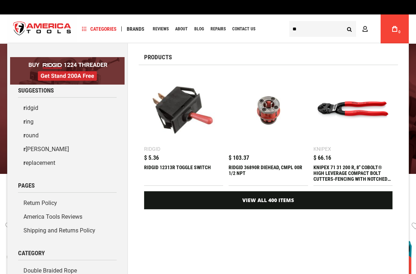 This screenshot has width=416, height=274. What do you see at coordinates (26, 185) in the screenshot?
I see `span: Pages` at bounding box center [26, 185].